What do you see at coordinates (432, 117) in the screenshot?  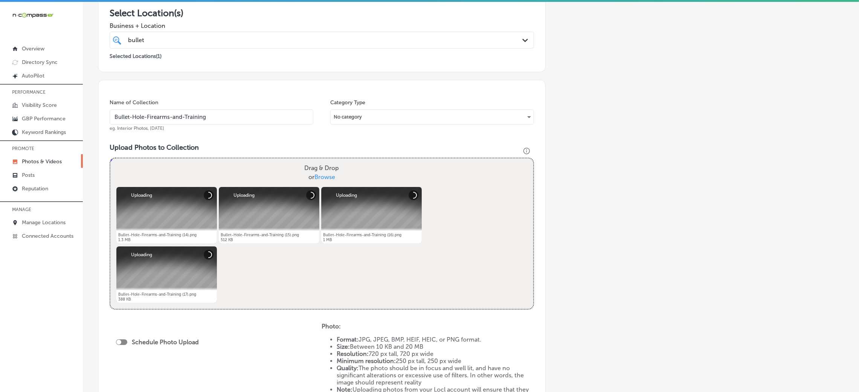 I see `div: No category` at bounding box center [432, 117].